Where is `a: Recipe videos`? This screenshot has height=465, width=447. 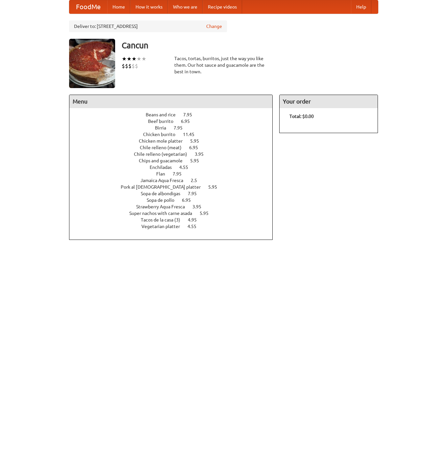
a: Recipe videos is located at coordinates (222, 7).